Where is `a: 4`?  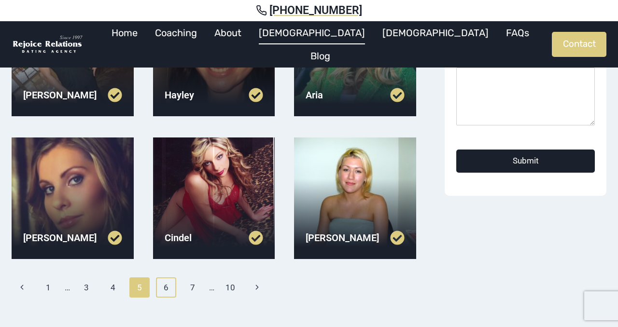
a: 4 is located at coordinates (113, 288).